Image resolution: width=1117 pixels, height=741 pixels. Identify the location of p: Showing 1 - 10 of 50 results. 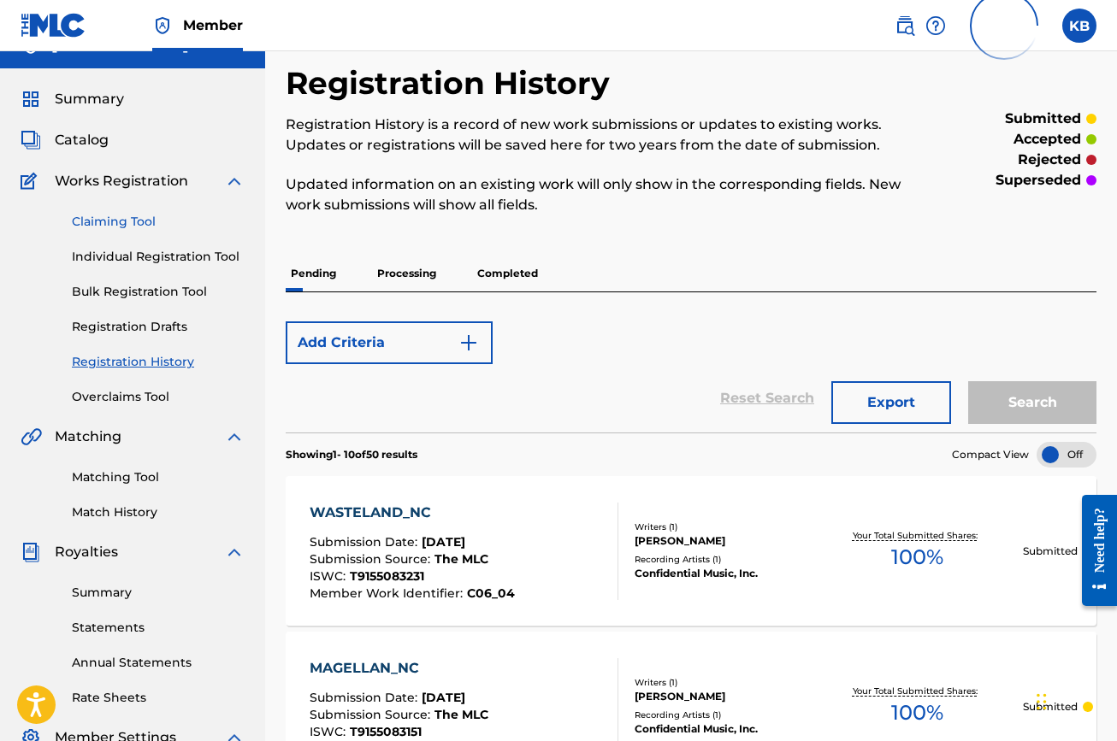
(351, 455).